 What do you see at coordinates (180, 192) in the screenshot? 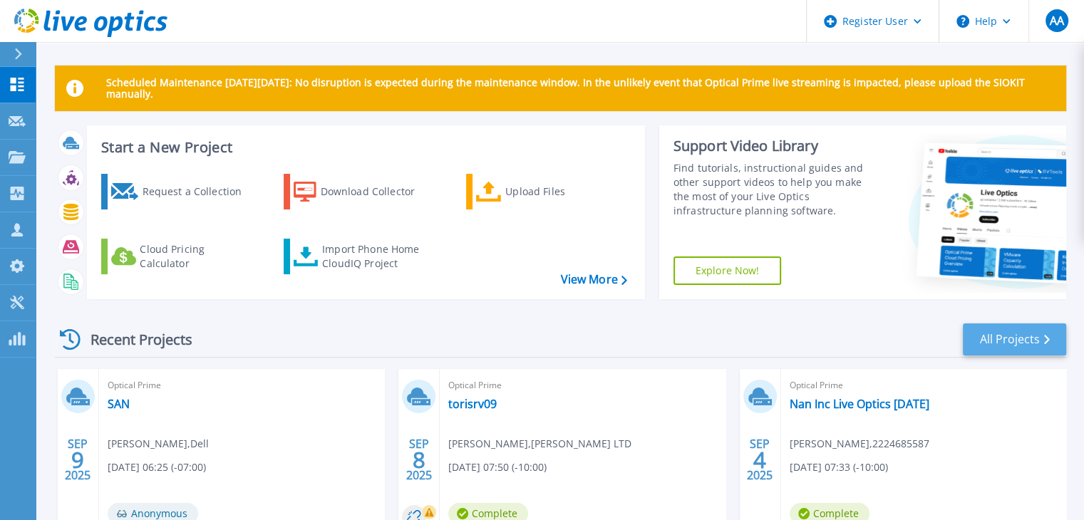
I see `a: Request a Collection` at bounding box center [180, 192].